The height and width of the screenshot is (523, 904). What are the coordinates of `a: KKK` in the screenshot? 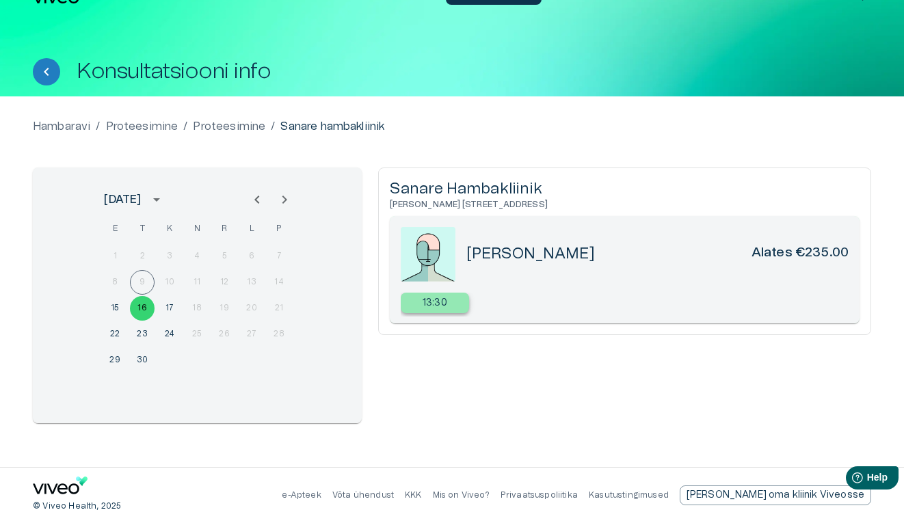 It's located at (413, 495).